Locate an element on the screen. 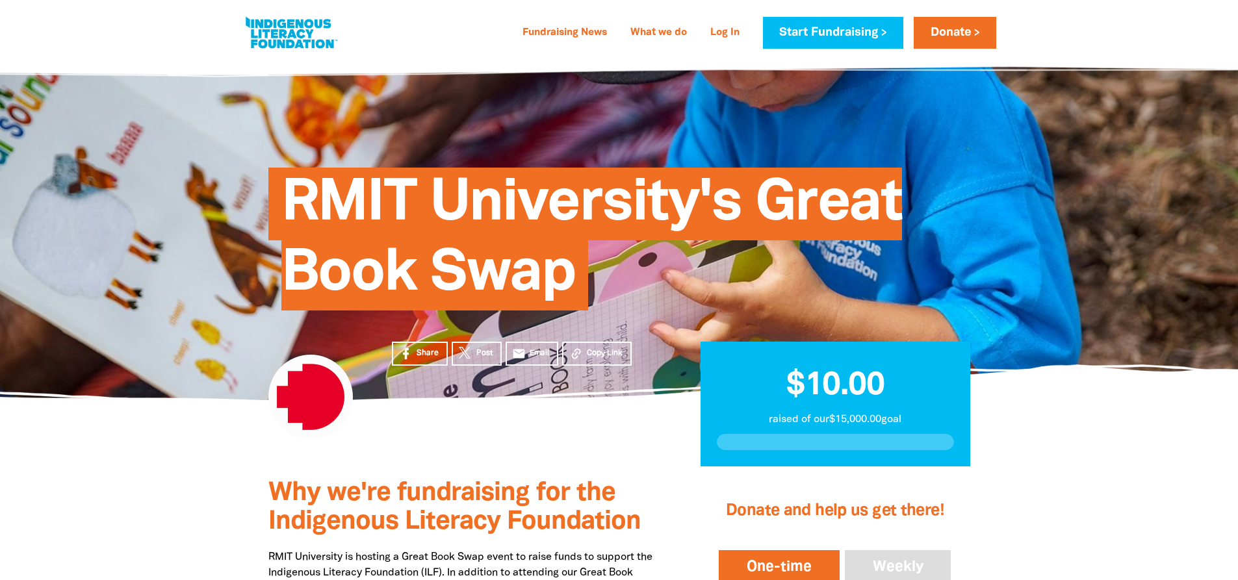 The width and height of the screenshot is (1238, 580). a: What we do is located at coordinates (658, 33).